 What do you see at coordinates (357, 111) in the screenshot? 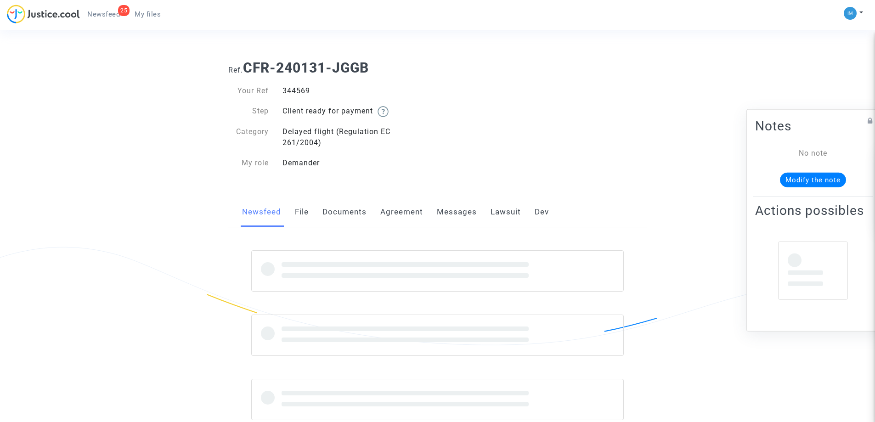
I see `div: Client ready for payment` at bounding box center [357, 111].